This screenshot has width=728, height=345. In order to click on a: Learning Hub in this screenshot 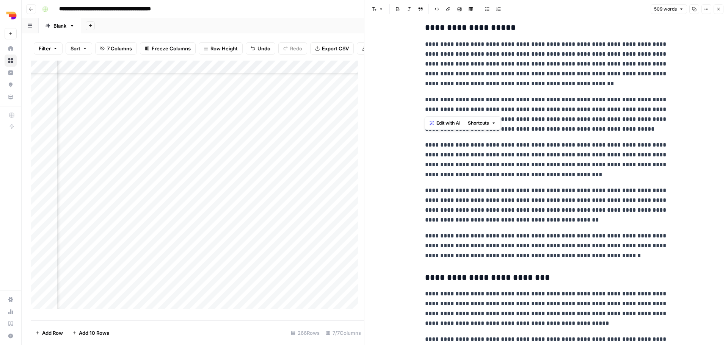, I will do `click(11, 324)`.